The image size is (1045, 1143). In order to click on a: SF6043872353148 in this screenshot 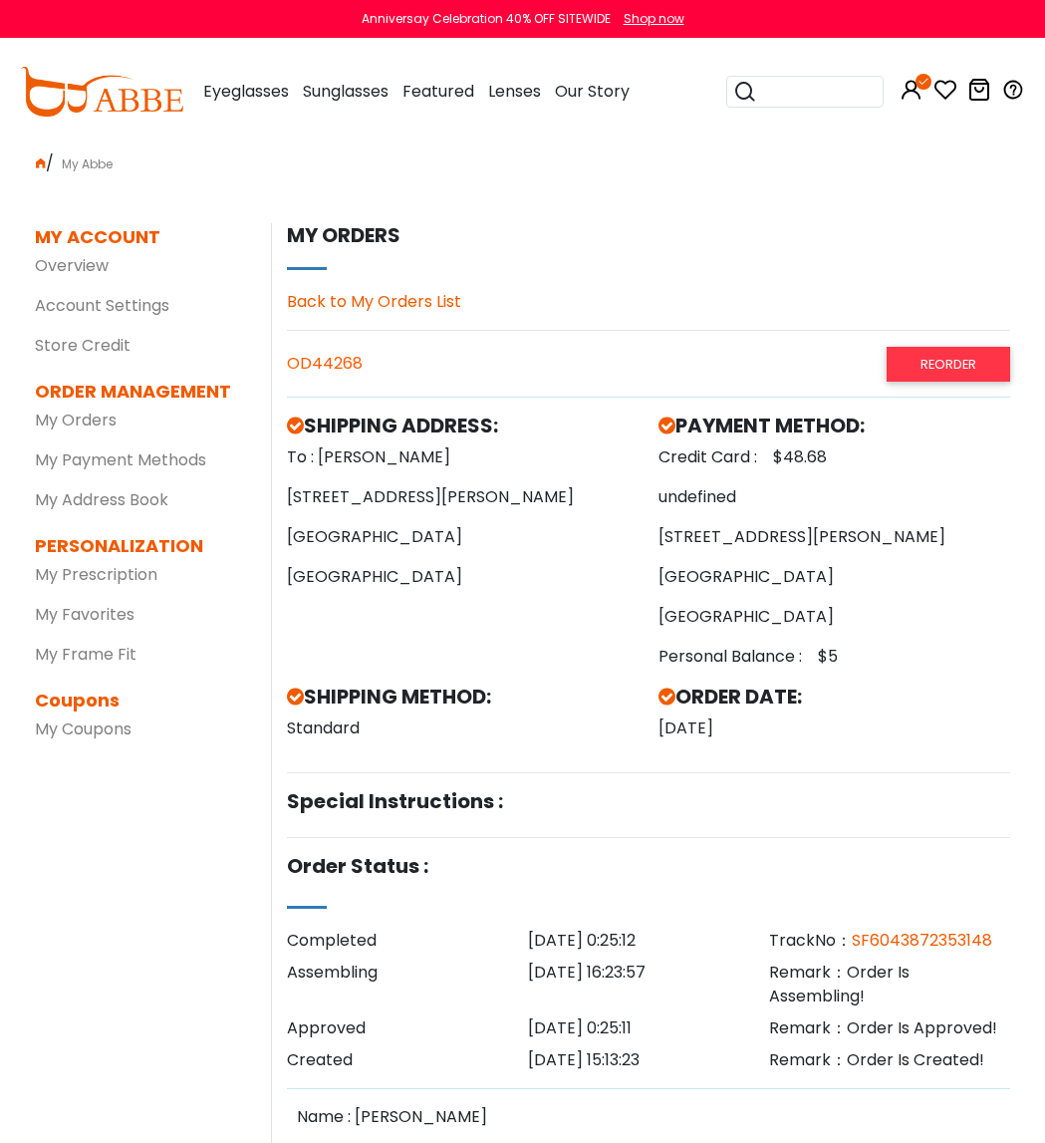, I will do `click(921, 939)`.